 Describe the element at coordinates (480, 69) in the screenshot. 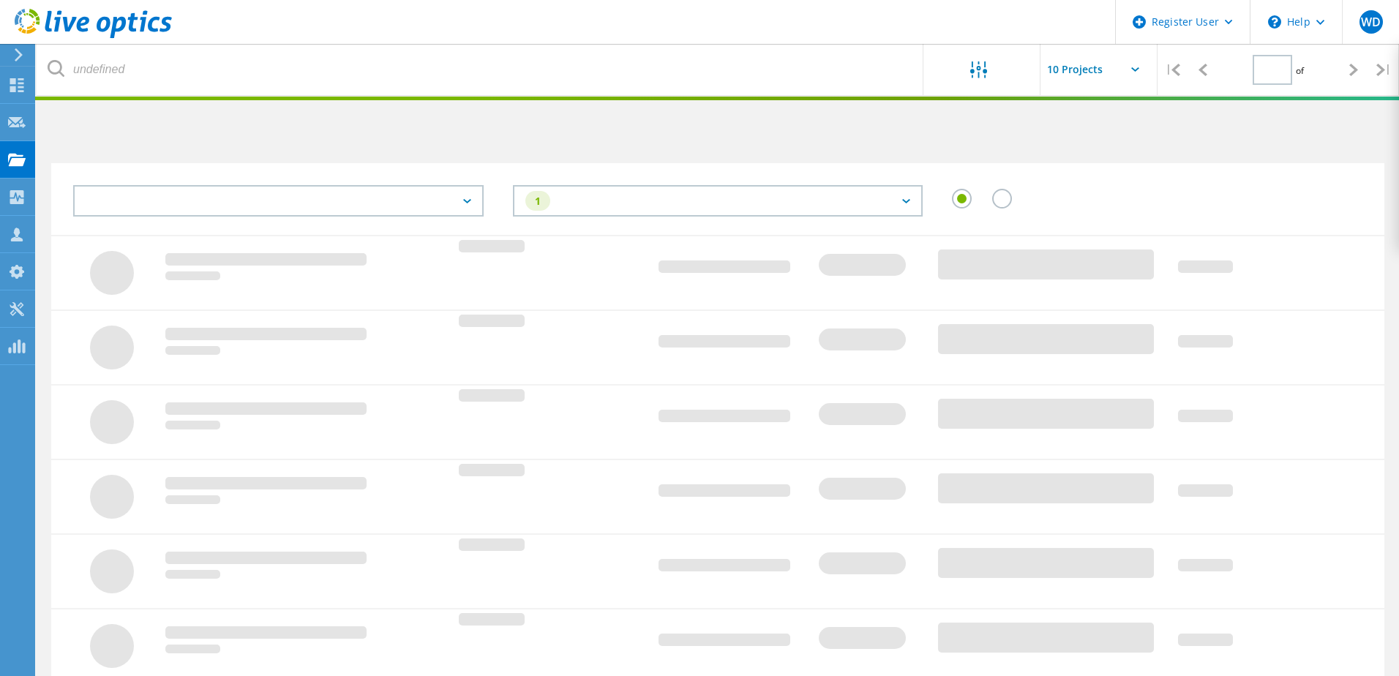

I see `input: undefined` at that location.